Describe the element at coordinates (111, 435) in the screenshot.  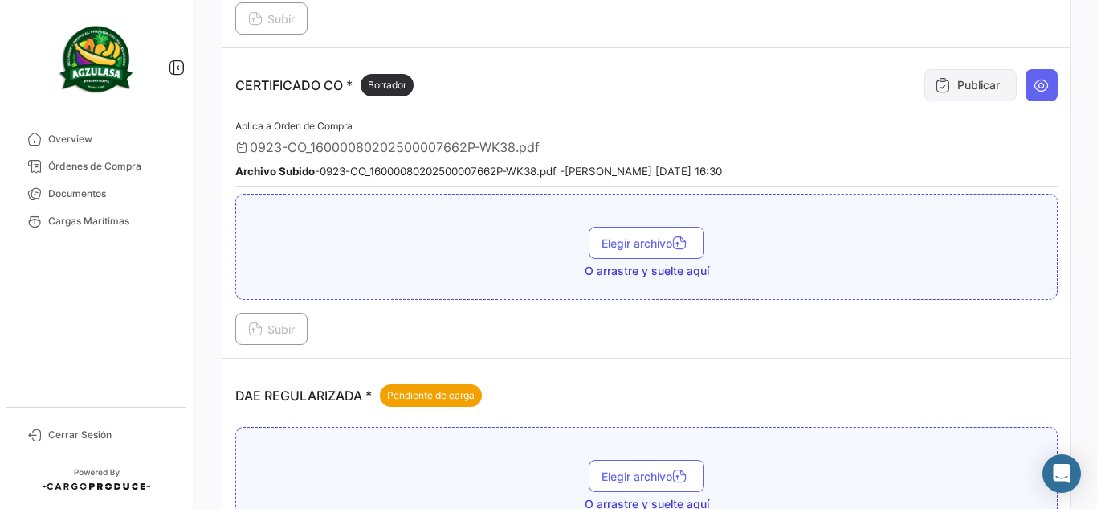
I see `span: Cerrar Sesión` at that location.